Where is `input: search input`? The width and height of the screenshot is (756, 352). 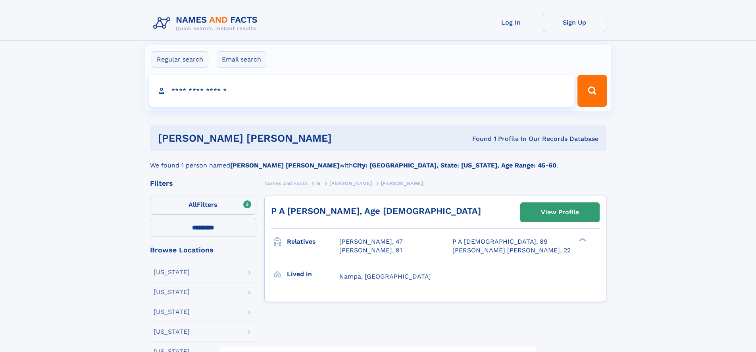
input: search input is located at coordinates (362, 91).